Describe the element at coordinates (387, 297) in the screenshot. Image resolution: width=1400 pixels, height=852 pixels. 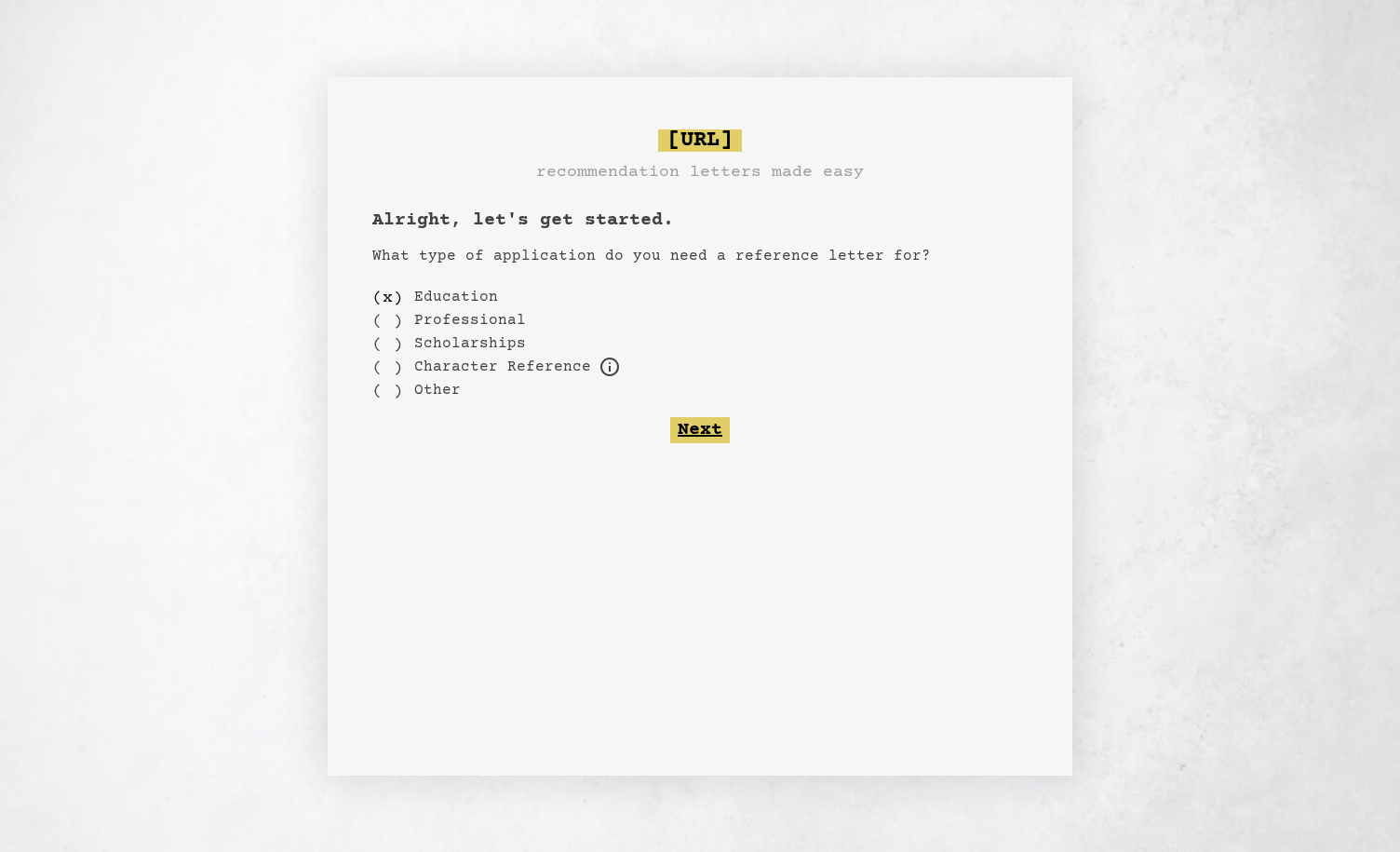
I see `div: ( x )` at that location.